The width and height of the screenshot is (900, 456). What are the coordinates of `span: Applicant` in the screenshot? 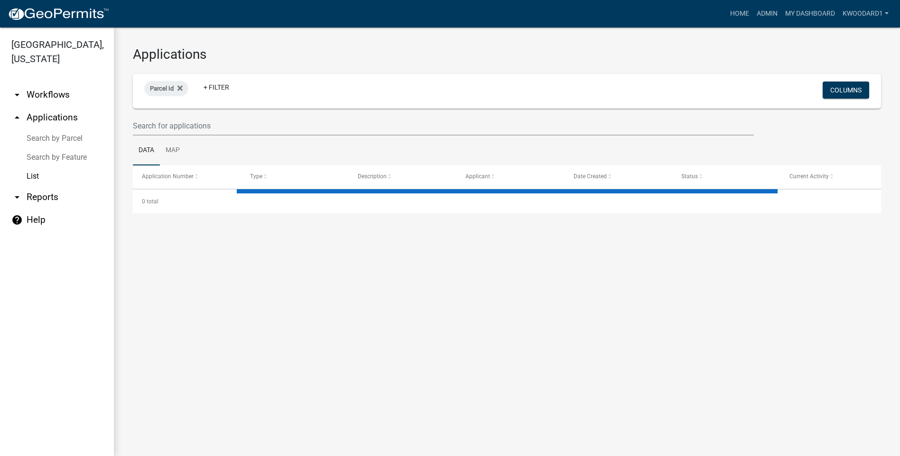 It's located at (478, 176).